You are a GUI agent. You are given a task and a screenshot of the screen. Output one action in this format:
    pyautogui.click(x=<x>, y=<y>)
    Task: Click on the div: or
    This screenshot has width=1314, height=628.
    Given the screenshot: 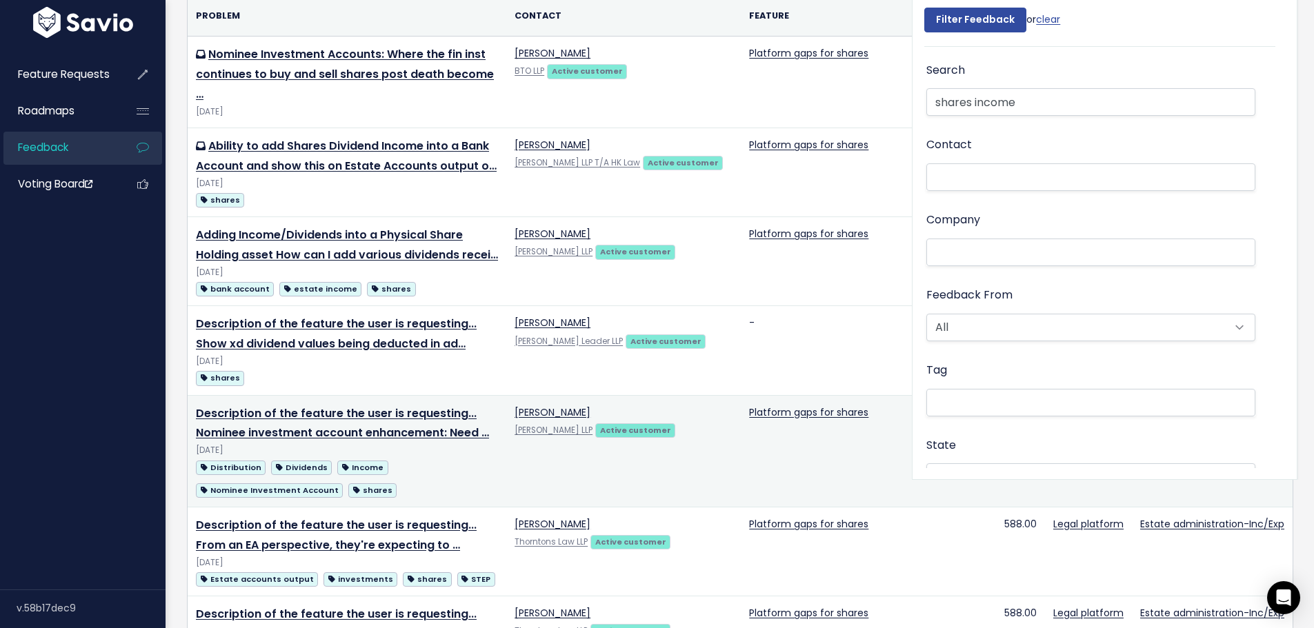 What is the action you would take?
    pyautogui.click(x=992, y=23)
    